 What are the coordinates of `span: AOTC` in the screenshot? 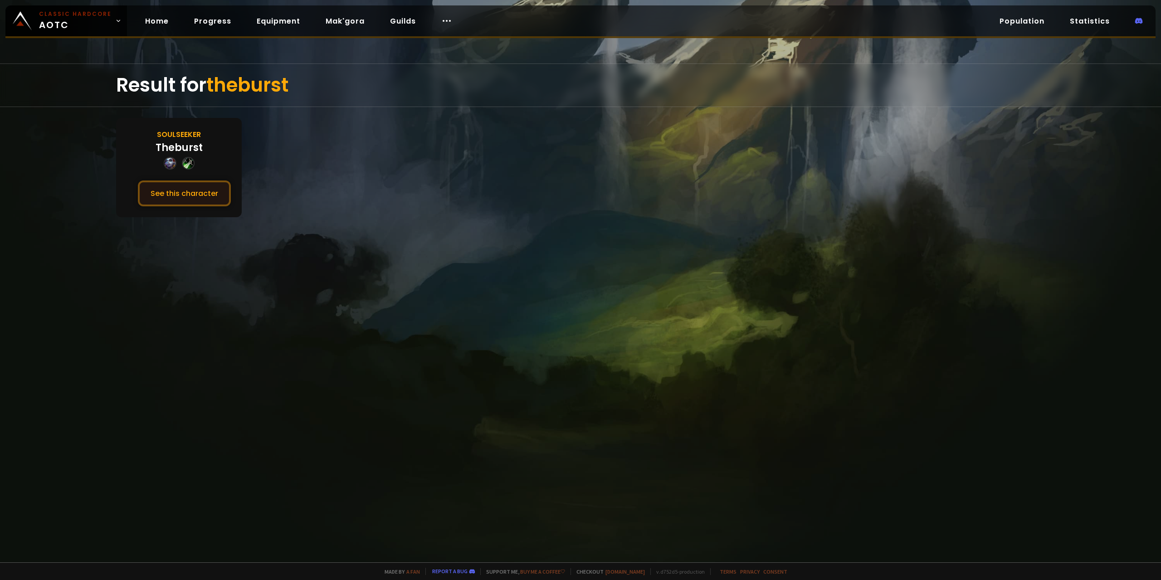 It's located at (75, 21).